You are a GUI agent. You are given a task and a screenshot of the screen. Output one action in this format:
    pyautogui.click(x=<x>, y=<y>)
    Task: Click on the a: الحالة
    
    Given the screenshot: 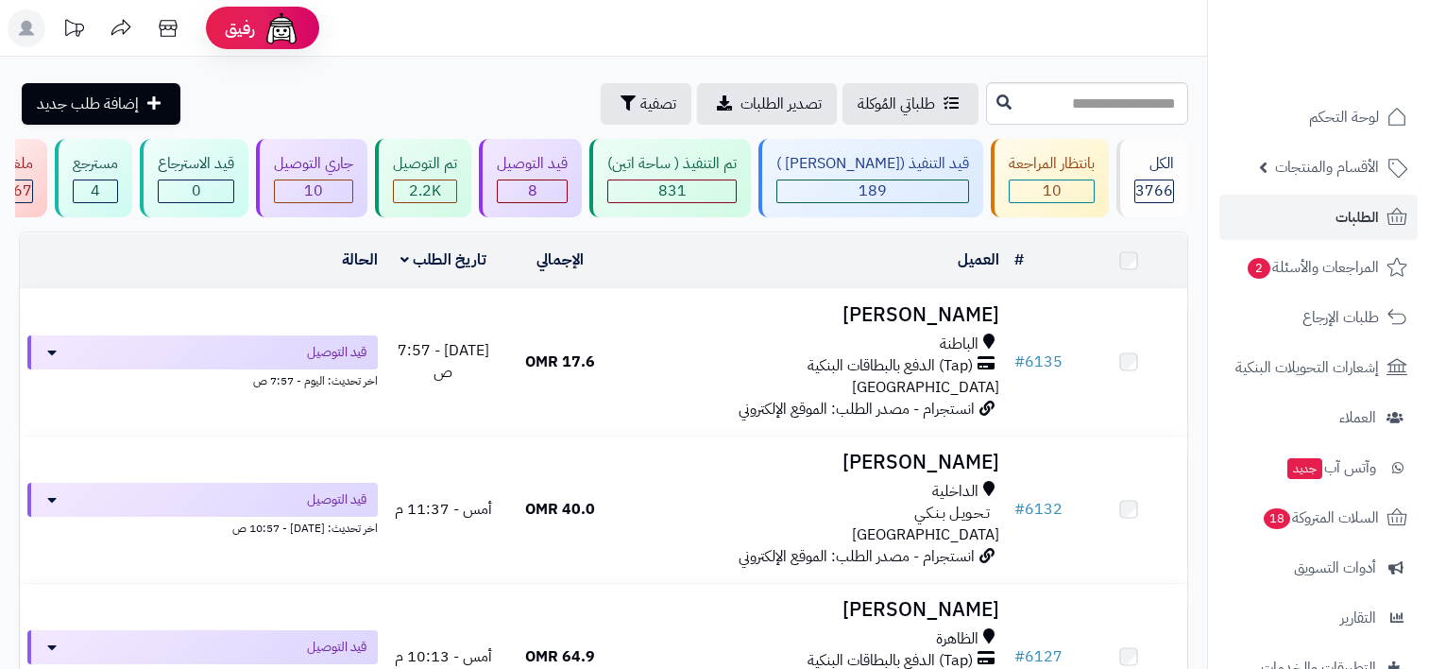 What is the action you would take?
    pyautogui.click(x=360, y=260)
    